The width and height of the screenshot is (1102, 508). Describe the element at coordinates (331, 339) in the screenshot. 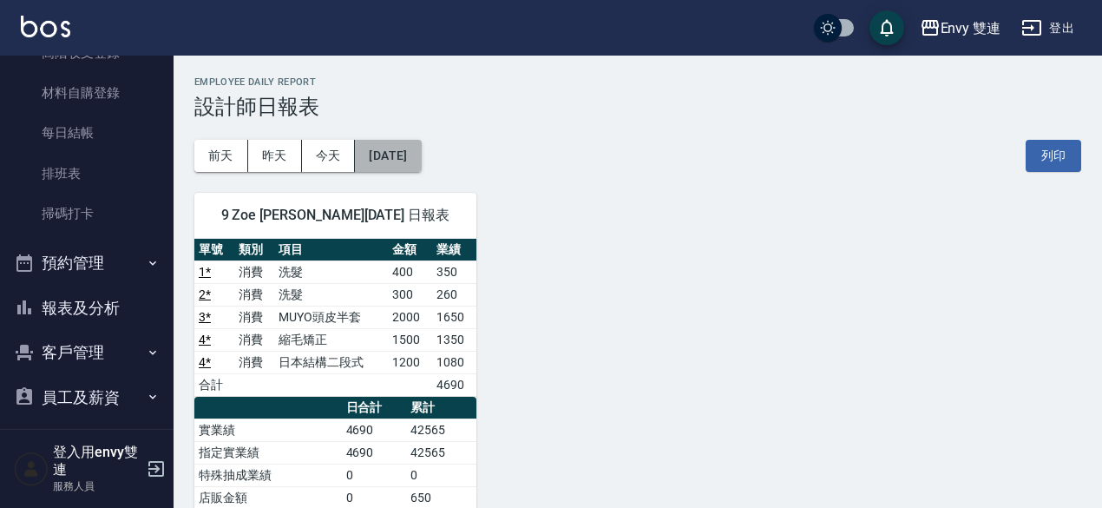

I see `td: 縮毛矯正` at that location.